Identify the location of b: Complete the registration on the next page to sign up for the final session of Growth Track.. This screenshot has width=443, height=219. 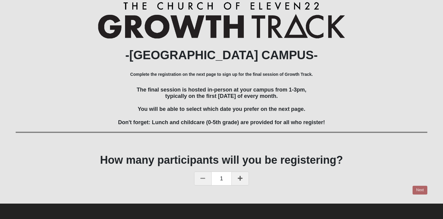
(222, 74).